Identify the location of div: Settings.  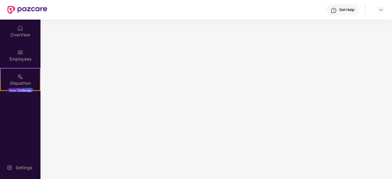
(24, 168).